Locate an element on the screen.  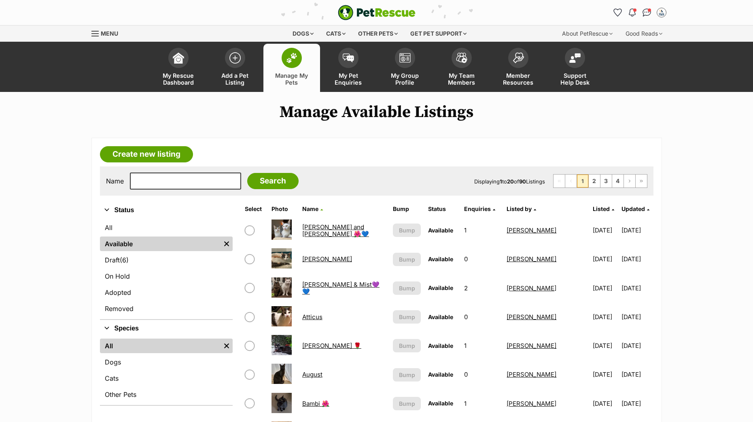
div: Cats is located at coordinates (336, 34).